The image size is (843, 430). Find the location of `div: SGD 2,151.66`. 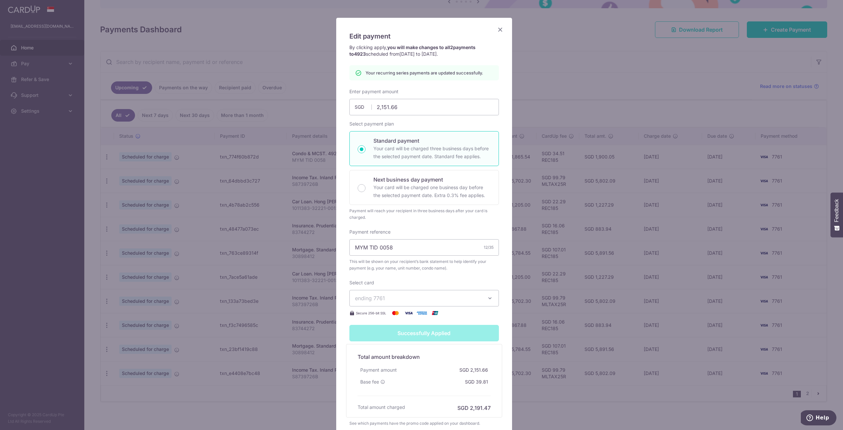

div: SGD 2,151.66 is located at coordinates (474, 370).